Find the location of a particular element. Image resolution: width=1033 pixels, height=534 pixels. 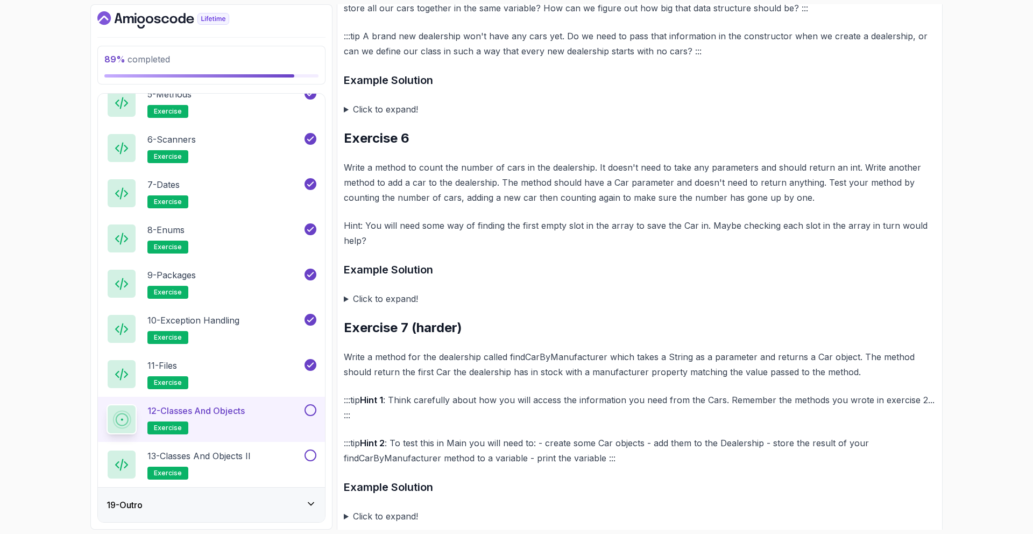

h2: Exercise 6 is located at coordinates (640, 138).